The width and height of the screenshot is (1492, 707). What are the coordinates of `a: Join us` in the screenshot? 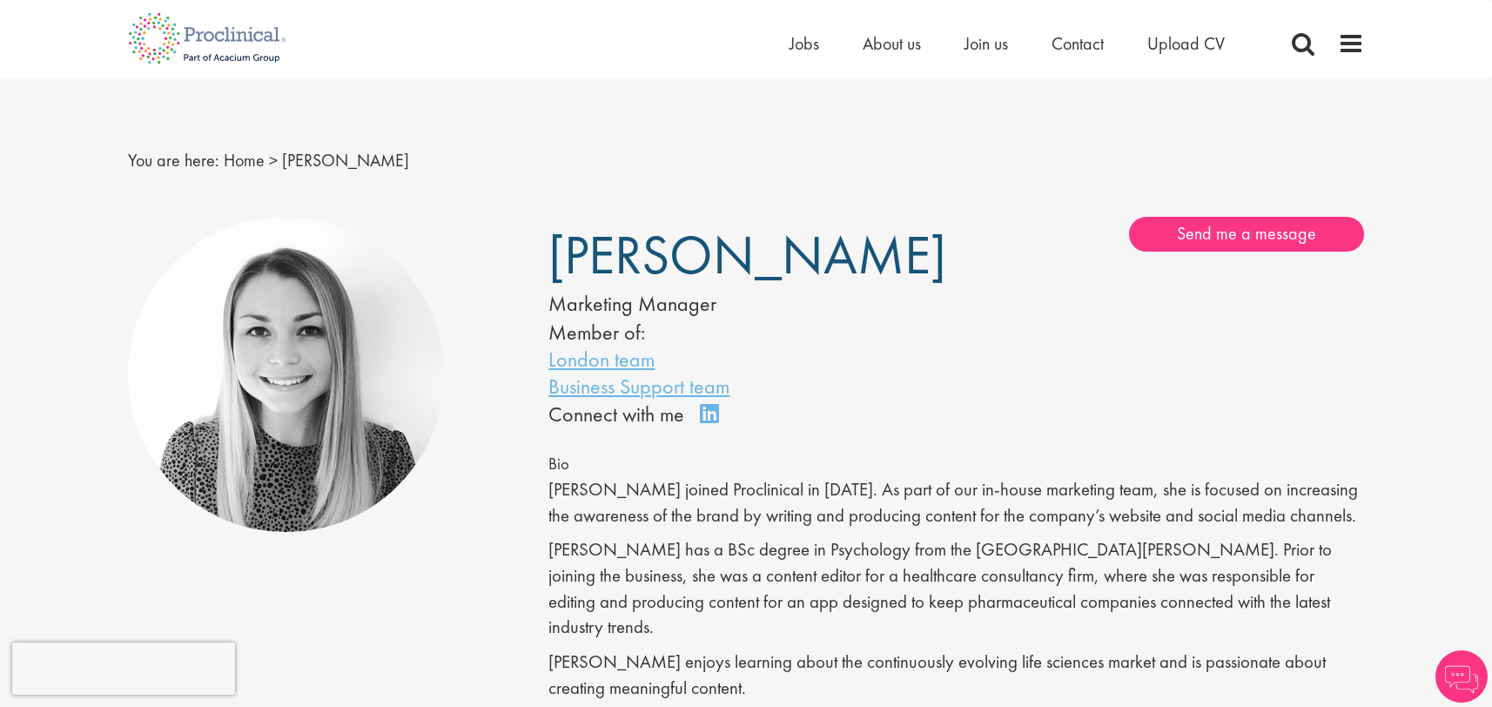 It's located at (987, 44).